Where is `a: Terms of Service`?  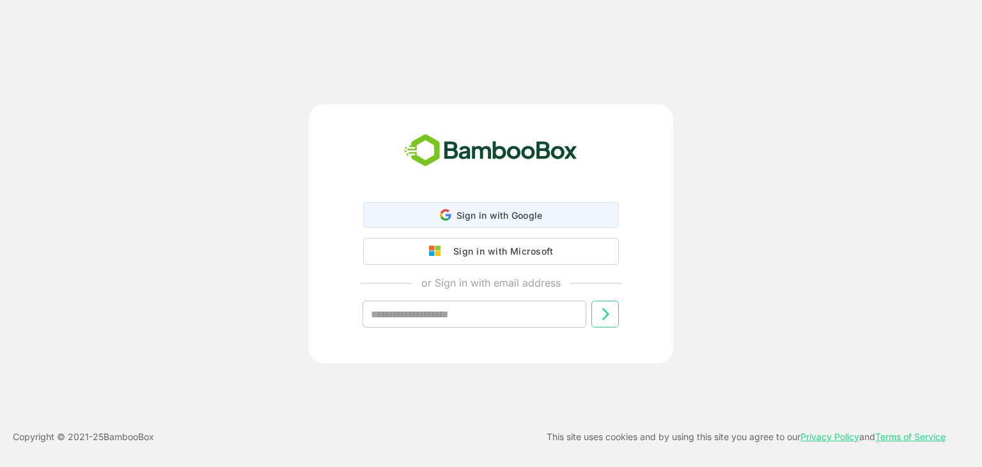 a: Terms of Service is located at coordinates (910, 436).